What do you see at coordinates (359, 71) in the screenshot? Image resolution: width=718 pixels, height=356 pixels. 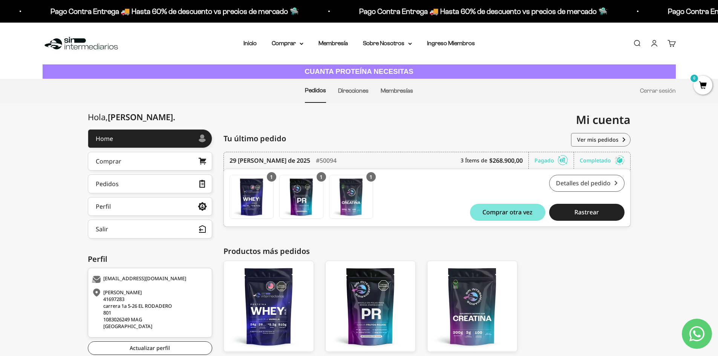 I see `strong: CUANTA PROTEÍNA NECESITAS` at bounding box center [359, 71].